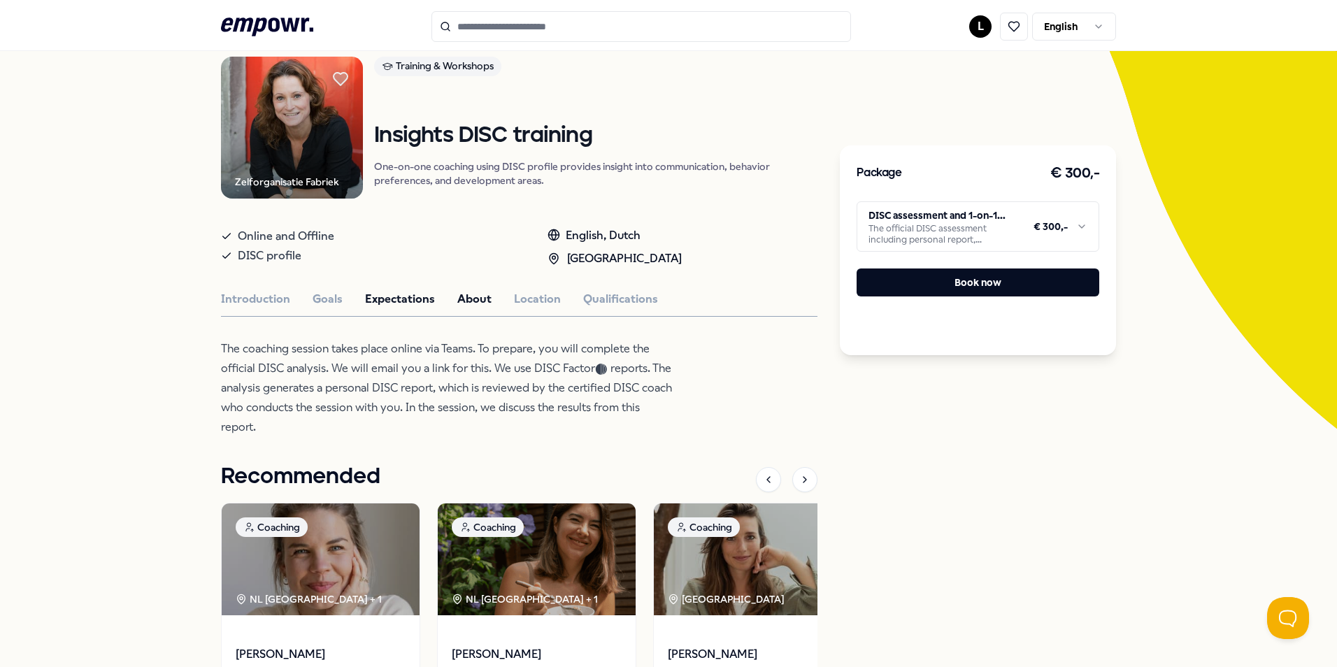  What do you see at coordinates (448, 388) in the screenshot?
I see `p: The coaching session takes place online via Teams. To prepare, you will complete the official DIS...` at bounding box center [448, 388].